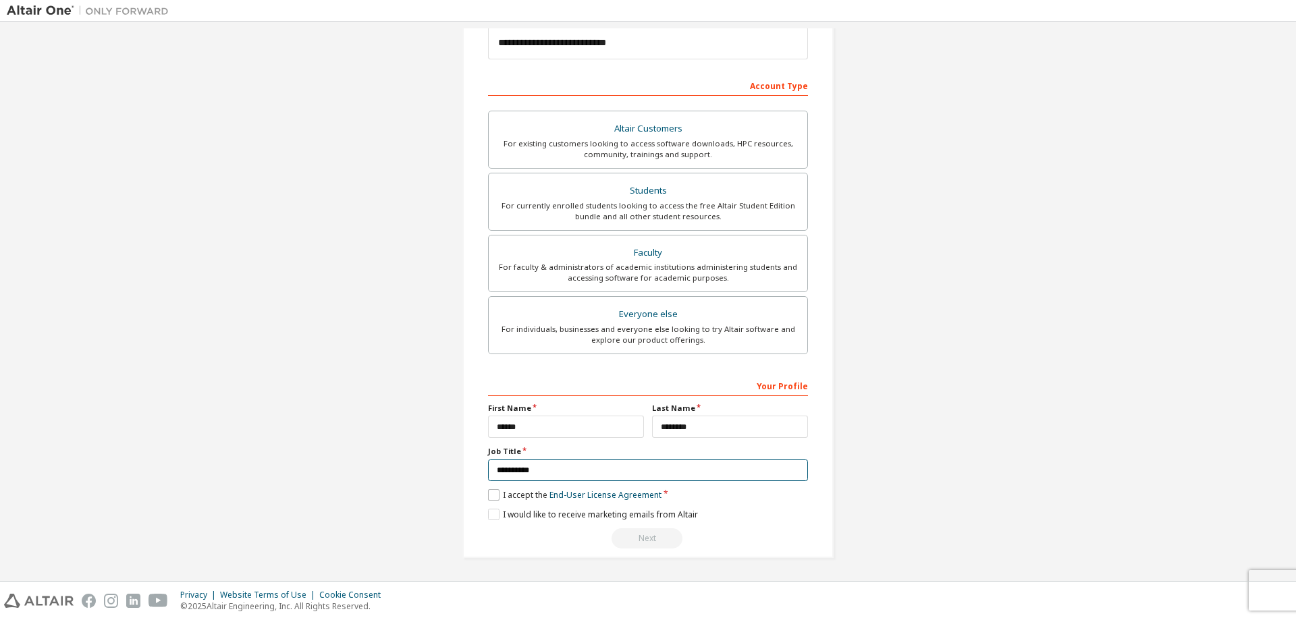  I want to click on div: Faculty, so click(648, 253).